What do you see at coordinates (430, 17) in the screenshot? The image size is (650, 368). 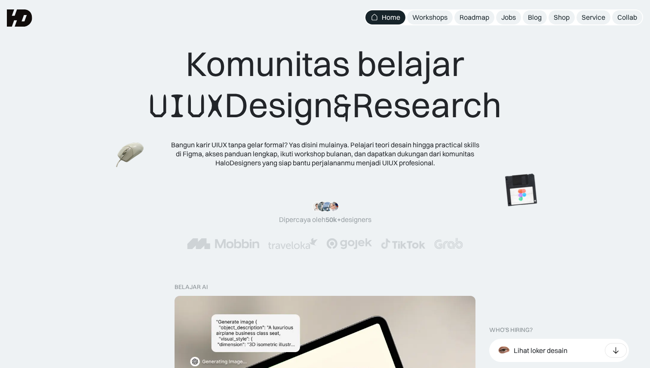 I see `a: Workshops` at bounding box center [430, 17].